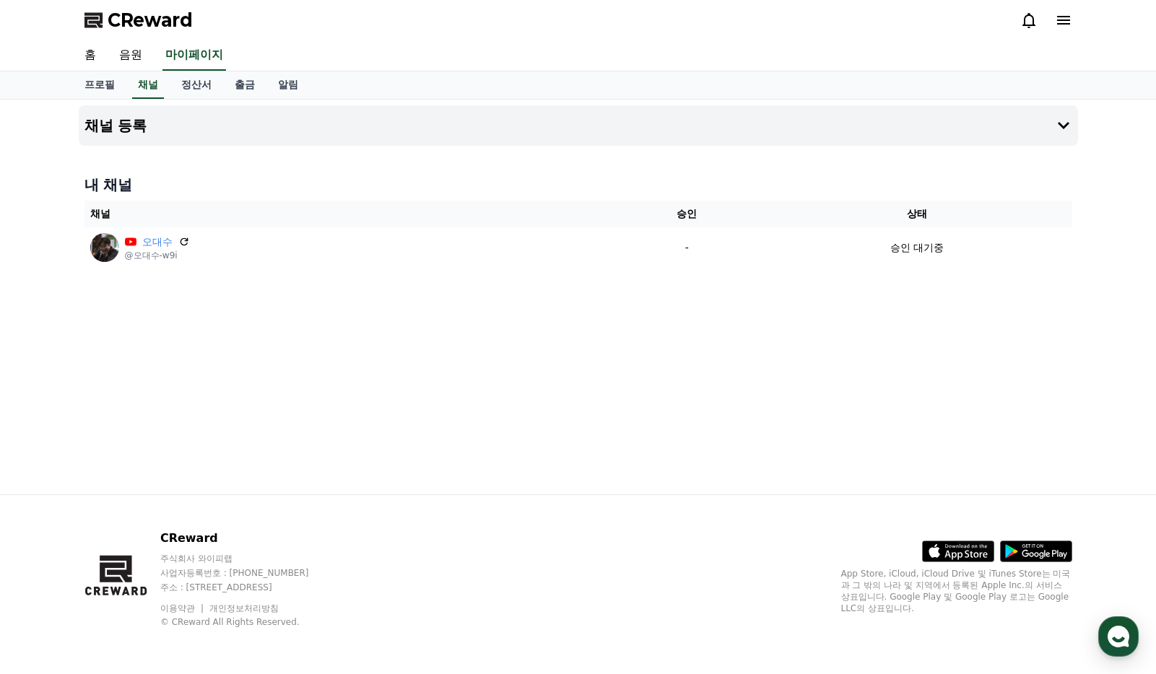 The image size is (1156, 674). I want to click on a: 출금, so click(245, 85).